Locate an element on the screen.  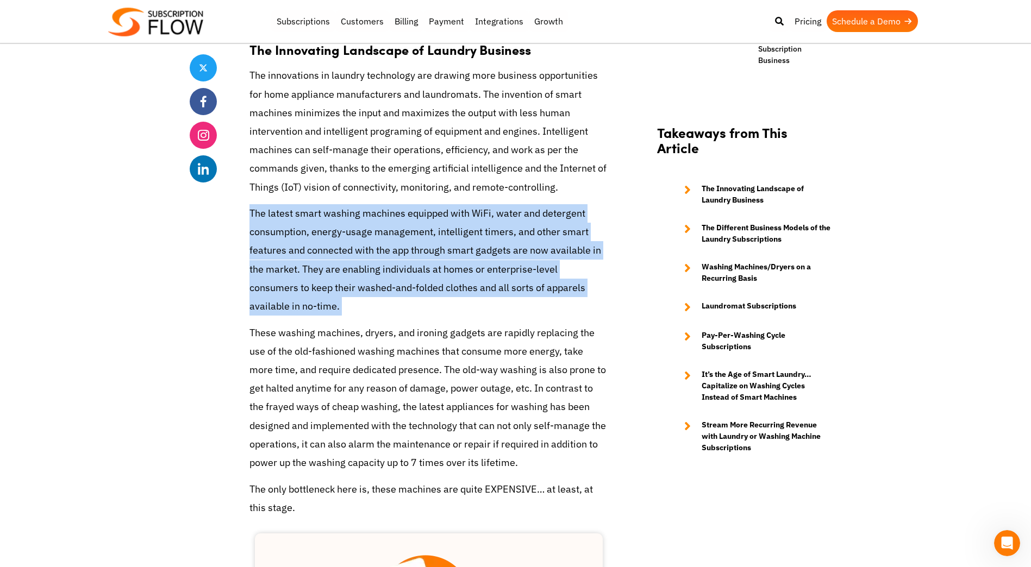
a: It’s the Age of Smart Laundry… Capitalize on Washing Cycles Instead of Smart Machines is located at coordinates (752, 386).